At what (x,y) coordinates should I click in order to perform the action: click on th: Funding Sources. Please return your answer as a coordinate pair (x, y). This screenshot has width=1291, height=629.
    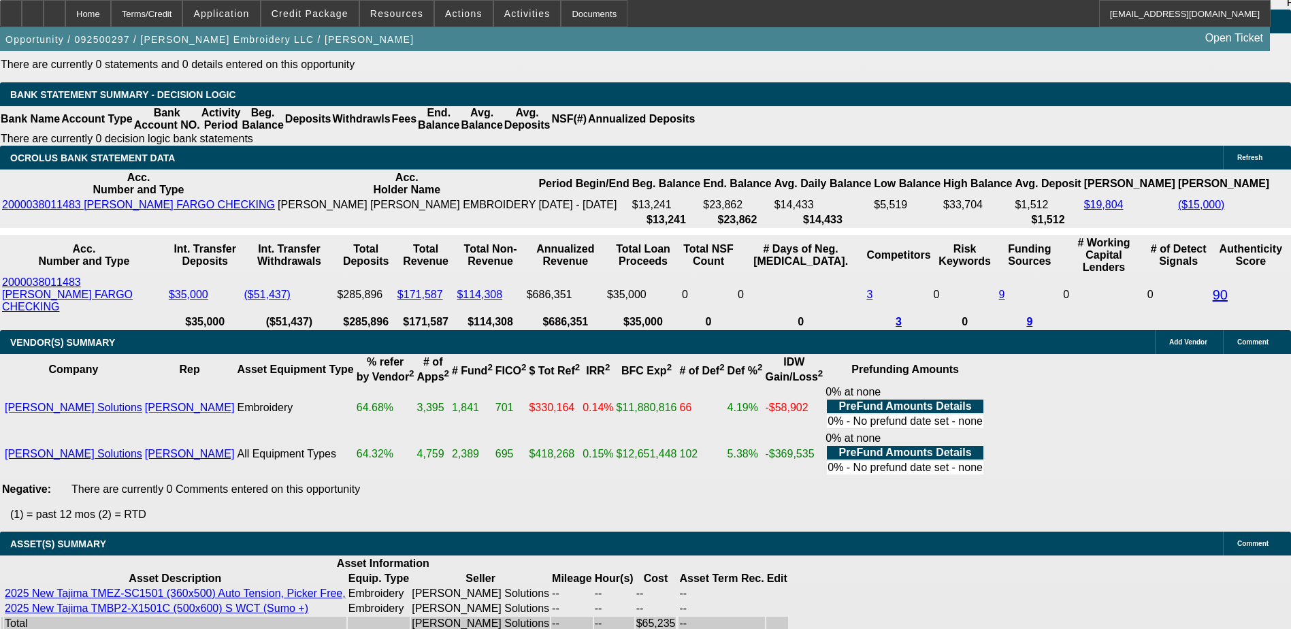
    Looking at the image, I should click on (1030, 255).